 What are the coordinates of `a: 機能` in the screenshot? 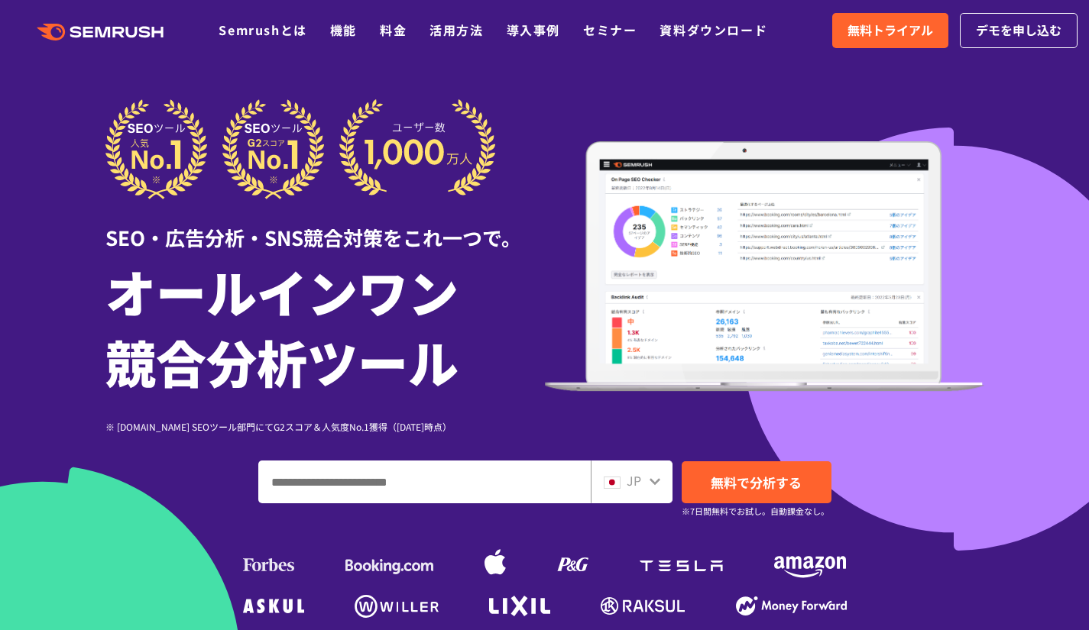 It's located at (343, 30).